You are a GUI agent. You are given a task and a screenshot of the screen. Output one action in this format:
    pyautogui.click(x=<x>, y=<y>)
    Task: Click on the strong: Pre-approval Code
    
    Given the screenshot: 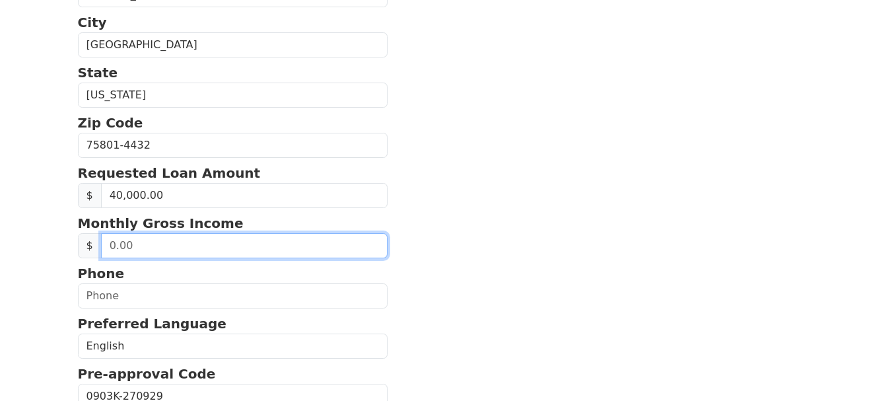 What is the action you would take?
    pyautogui.click(x=147, y=374)
    